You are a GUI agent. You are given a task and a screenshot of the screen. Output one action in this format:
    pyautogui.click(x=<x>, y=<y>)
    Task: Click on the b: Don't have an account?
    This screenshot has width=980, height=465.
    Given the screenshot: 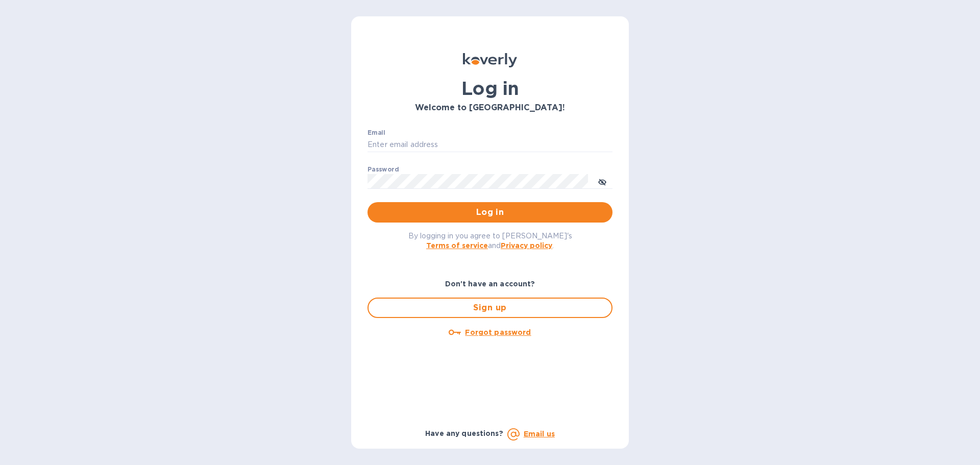 What is the action you would take?
    pyautogui.click(x=490, y=284)
    